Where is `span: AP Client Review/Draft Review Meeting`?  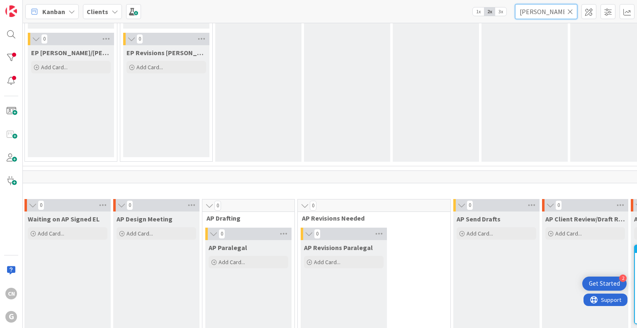
span: AP Client Review/Draft Review Meeting is located at coordinates (586, 219).